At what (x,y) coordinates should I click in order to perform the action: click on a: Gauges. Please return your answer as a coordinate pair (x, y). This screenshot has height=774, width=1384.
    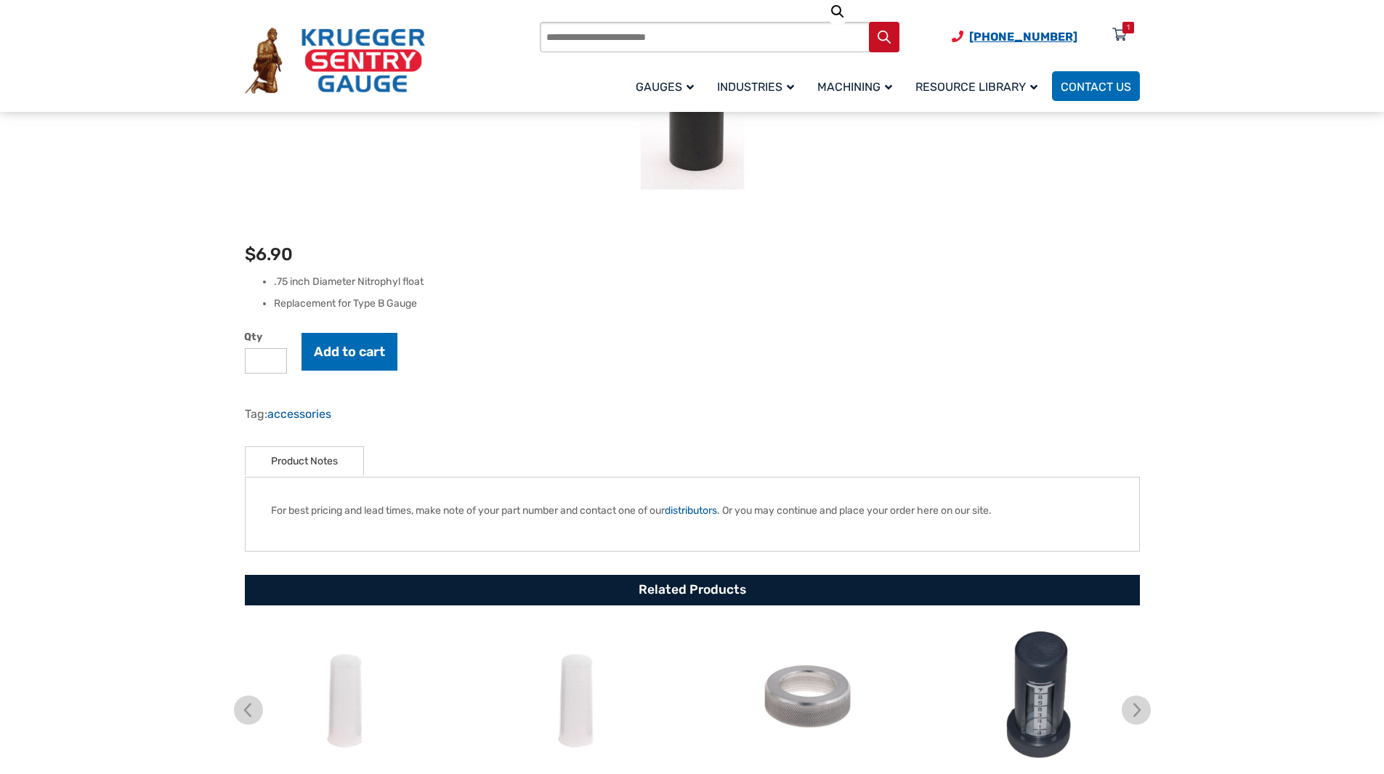
    Looking at the image, I should click on (668, 86).